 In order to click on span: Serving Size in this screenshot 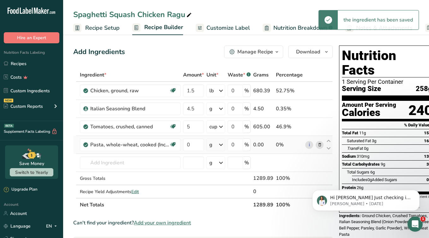, I will do `click(362, 89)`.